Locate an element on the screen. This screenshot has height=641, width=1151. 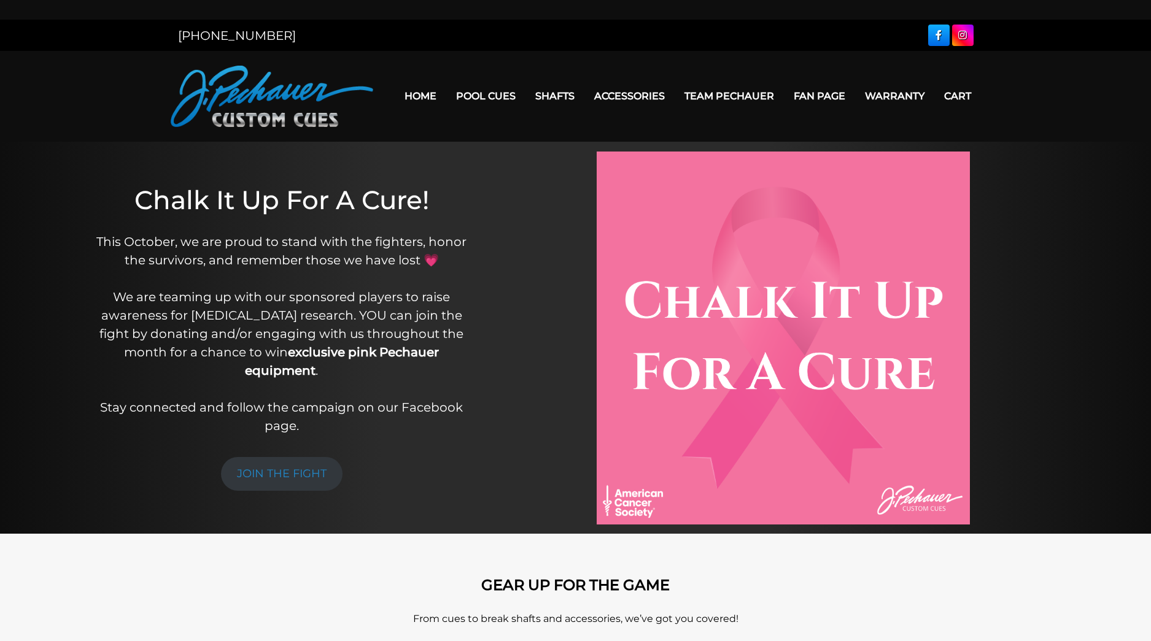
a: JOIN THE FIGHT is located at coordinates (282, 474).